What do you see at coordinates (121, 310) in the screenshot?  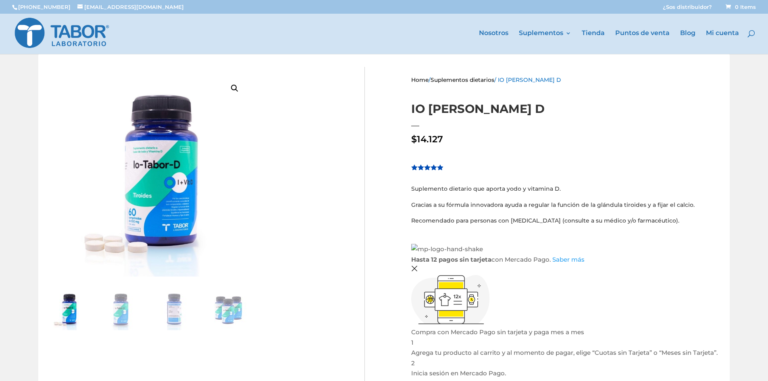 I see `img: IO Tabor D frente` at bounding box center [121, 310].